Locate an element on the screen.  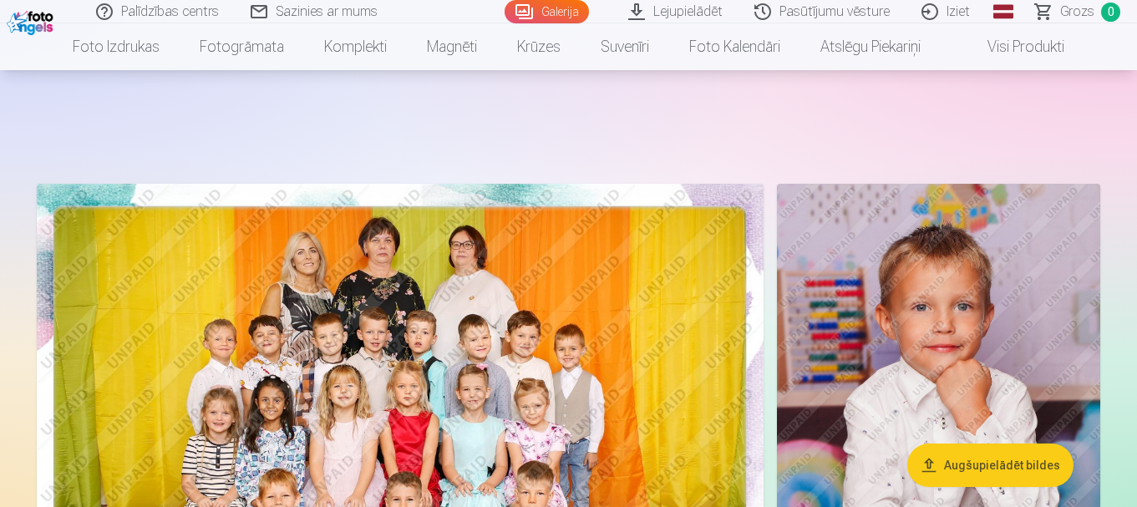
a: Krūzes is located at coordinates (539, 47).